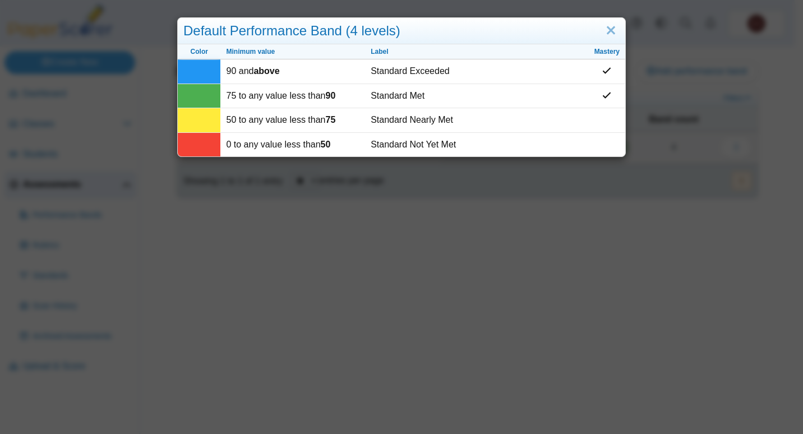 The image size is (803, 434). What do you see at coordinates (293, 96) in the screenshot?
I see `td: 75 to any value less than` at bounding box center [293, 96].